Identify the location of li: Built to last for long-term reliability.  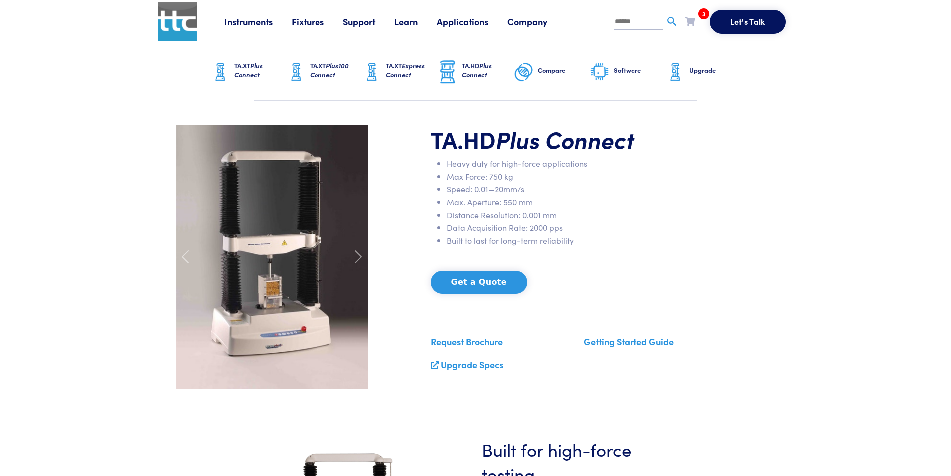
(586, 241).